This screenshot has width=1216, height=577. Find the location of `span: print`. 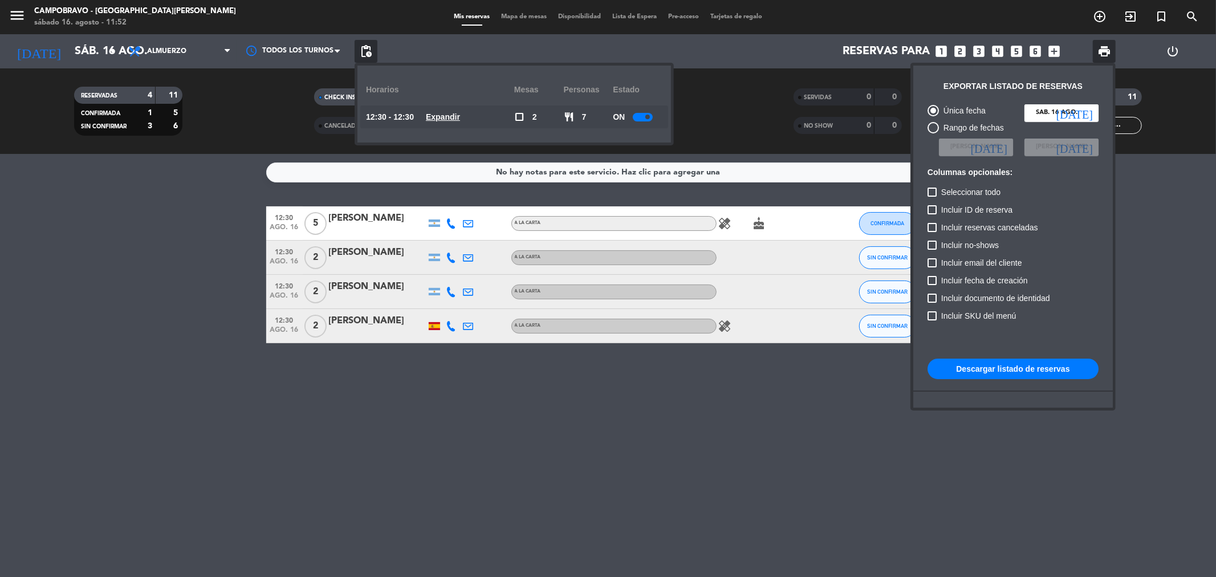

span: print is located at coordinates (1105, 51).